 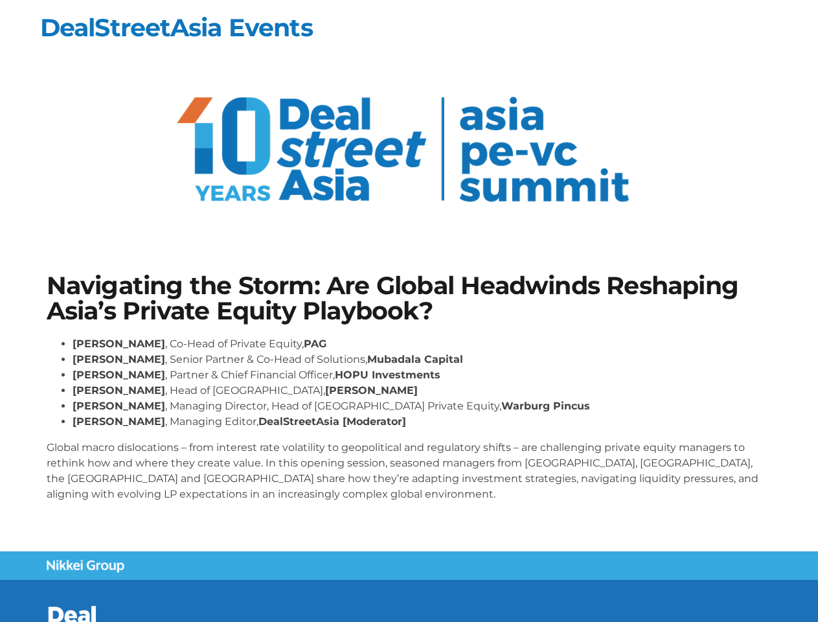 What do you see at coordinates (409, 298) in the screenshot?
I see `h1: Navigating the Storm: Are Global Headwinds Reshaping Asia’s Private Equity Playbook?` at bounding box center [409, 298].